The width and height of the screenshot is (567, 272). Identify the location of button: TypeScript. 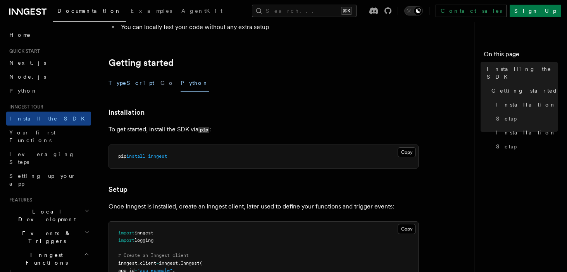
(131, 83).